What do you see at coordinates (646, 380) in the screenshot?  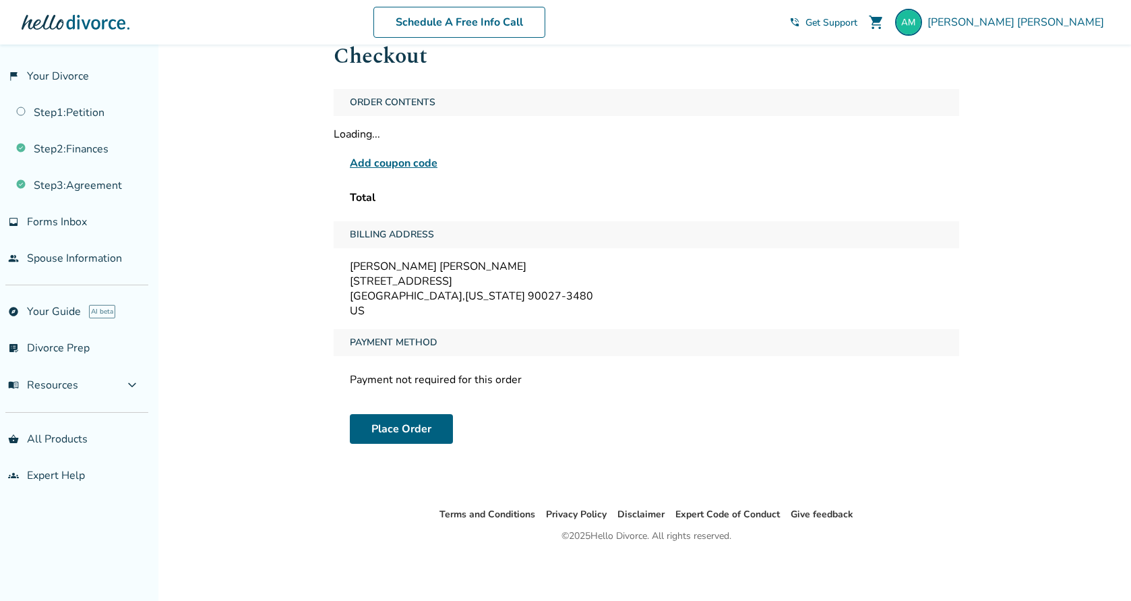 I see `div: Payment not required for this order` at bounding box center [646, 380].